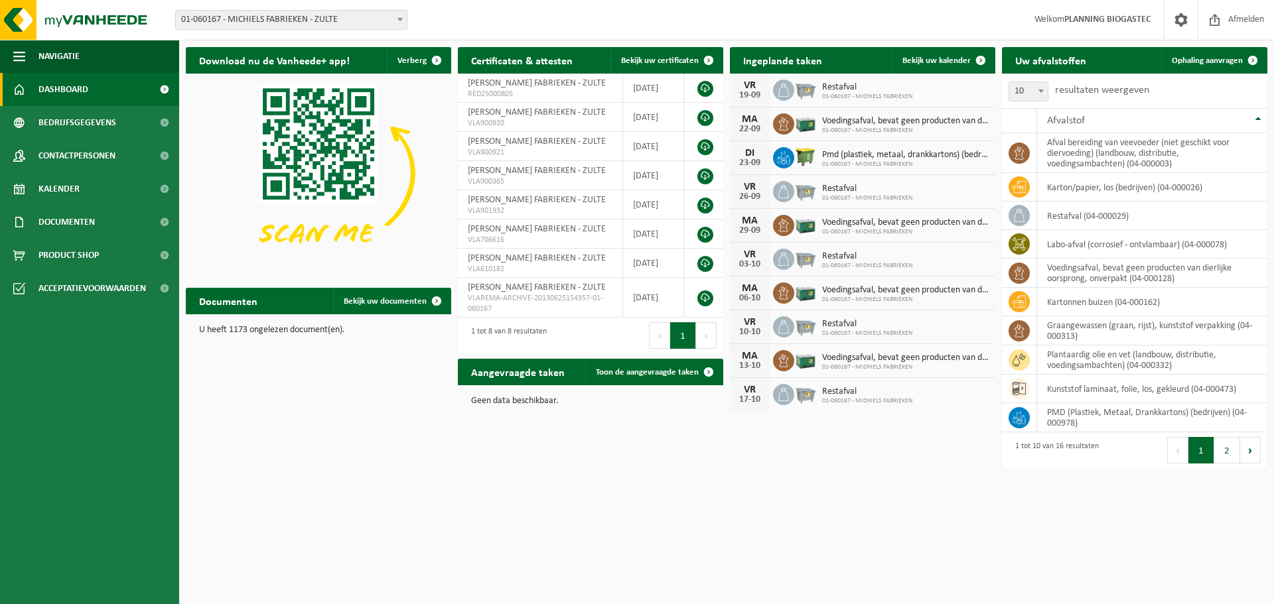  I want to click on span: Contactpersonen, so click(77, 156).